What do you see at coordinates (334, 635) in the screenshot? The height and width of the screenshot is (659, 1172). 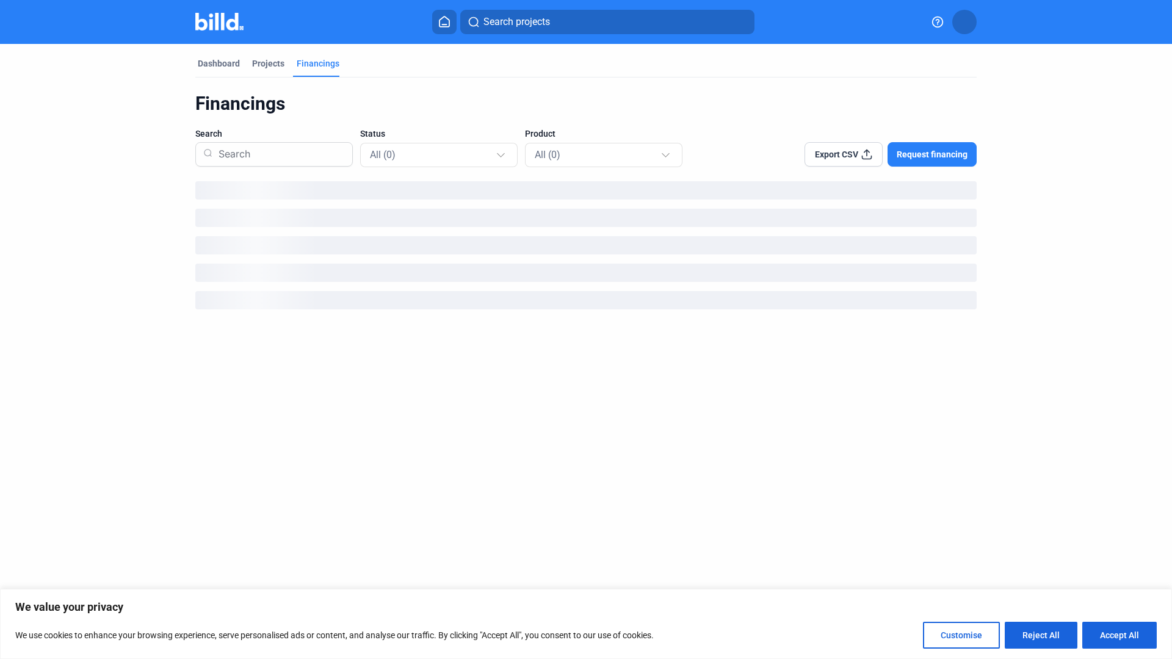 I see `p: We use cookies to enhance your browsing experience, serve personalised ads or content, and analys...` at bounding box center [334, 635].